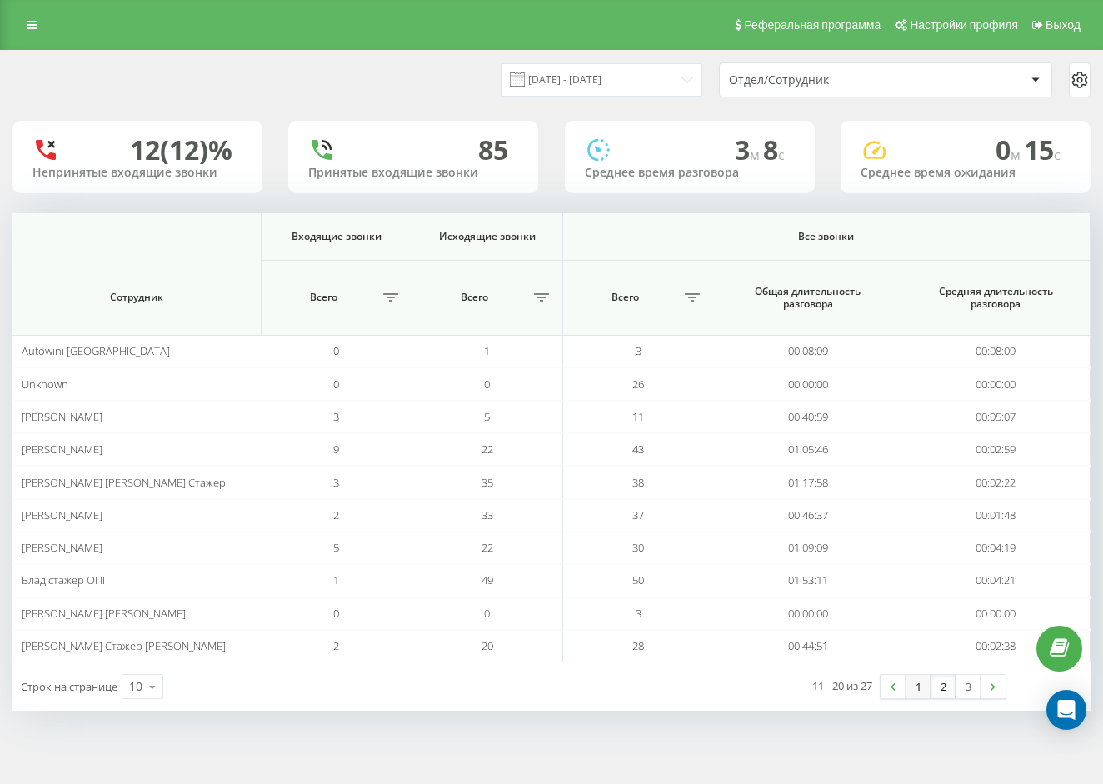  I want to click on span: Реферальная программа, so click(812, 25).